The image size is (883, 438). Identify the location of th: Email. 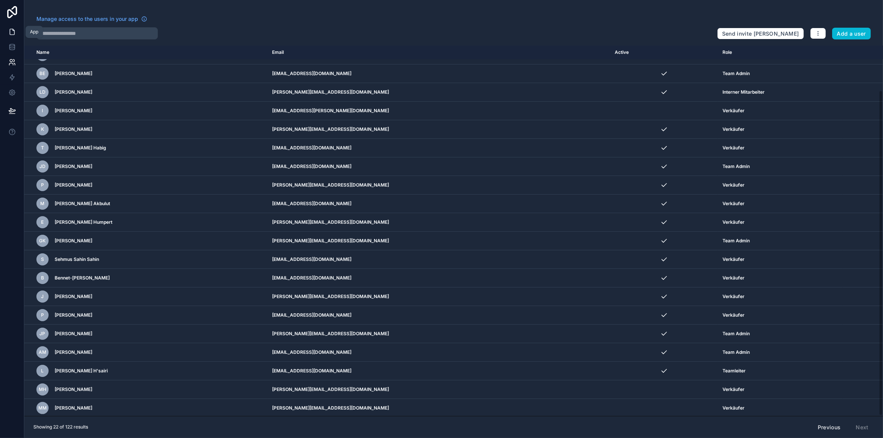
(438, 52).